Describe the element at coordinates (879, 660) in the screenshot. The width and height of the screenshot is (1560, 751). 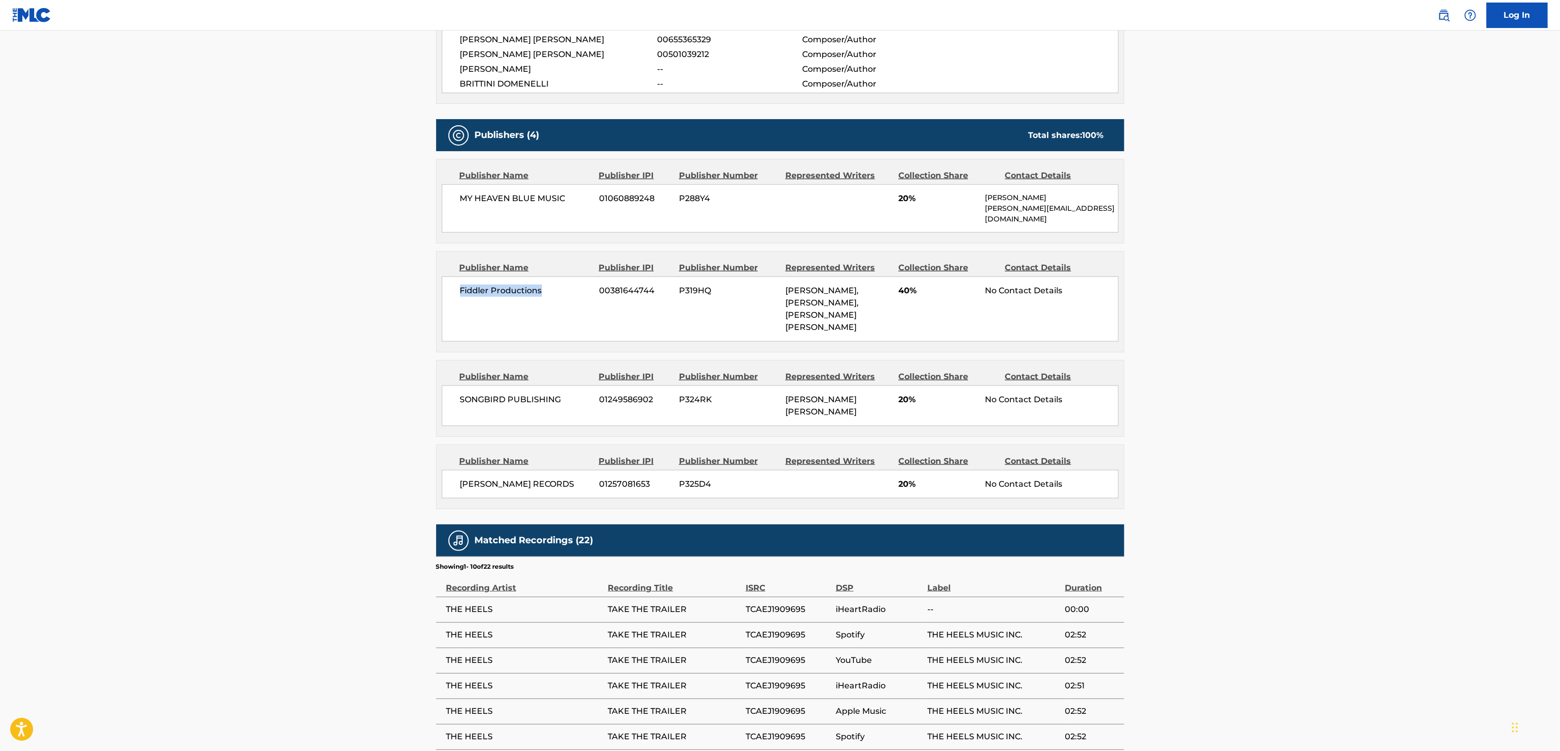
I see `span: YouTube` at that location.